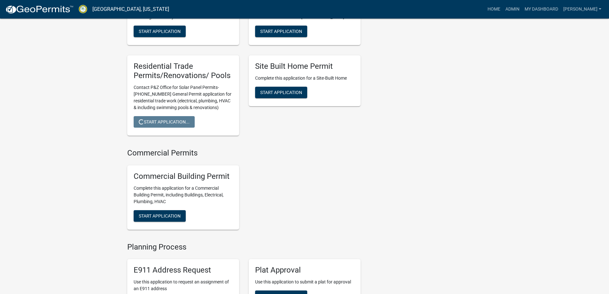 This screenshot has height=294, width=609. What do you see at coordinates (164, 122) in the screenshot?
I see `span: Start Application...` at bounding box center [164, 122].